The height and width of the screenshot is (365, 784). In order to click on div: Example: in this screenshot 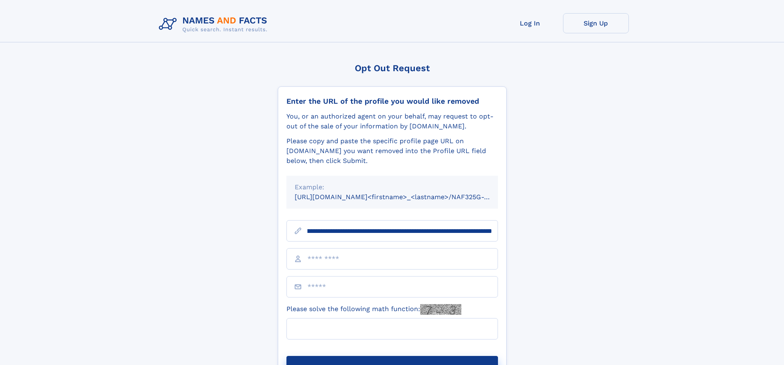, I will do `click(392, 187)`.